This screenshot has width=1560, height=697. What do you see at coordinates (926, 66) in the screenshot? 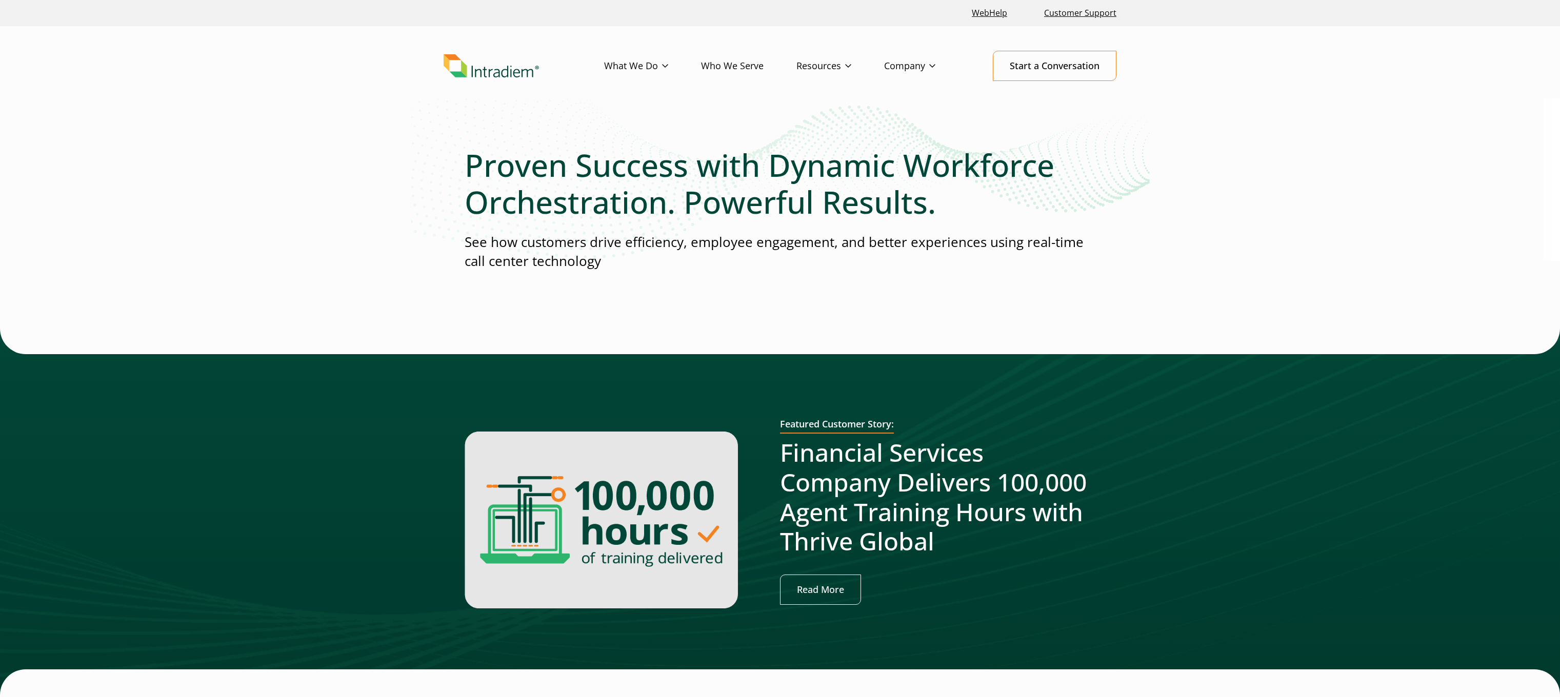
I see `a: Company` at bounding box center [926, 66].